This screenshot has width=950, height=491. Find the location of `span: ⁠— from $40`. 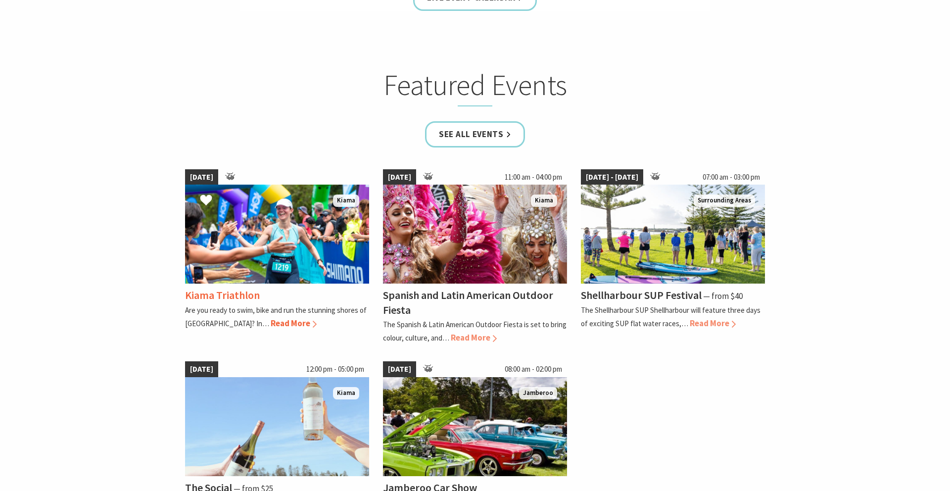

span: ⁠— from $40 is located at coordinates (723, 296).